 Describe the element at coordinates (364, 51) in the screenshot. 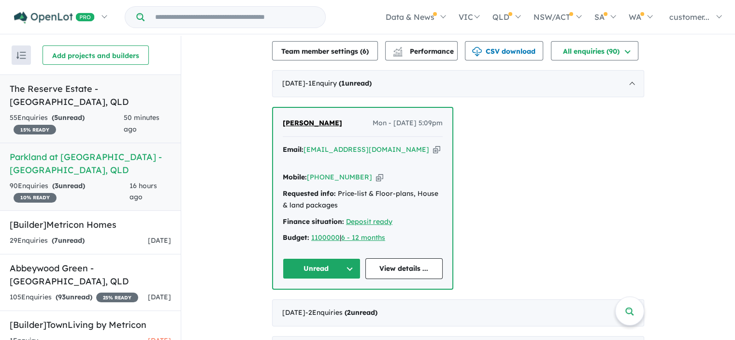

I see `span: 6` at that location.